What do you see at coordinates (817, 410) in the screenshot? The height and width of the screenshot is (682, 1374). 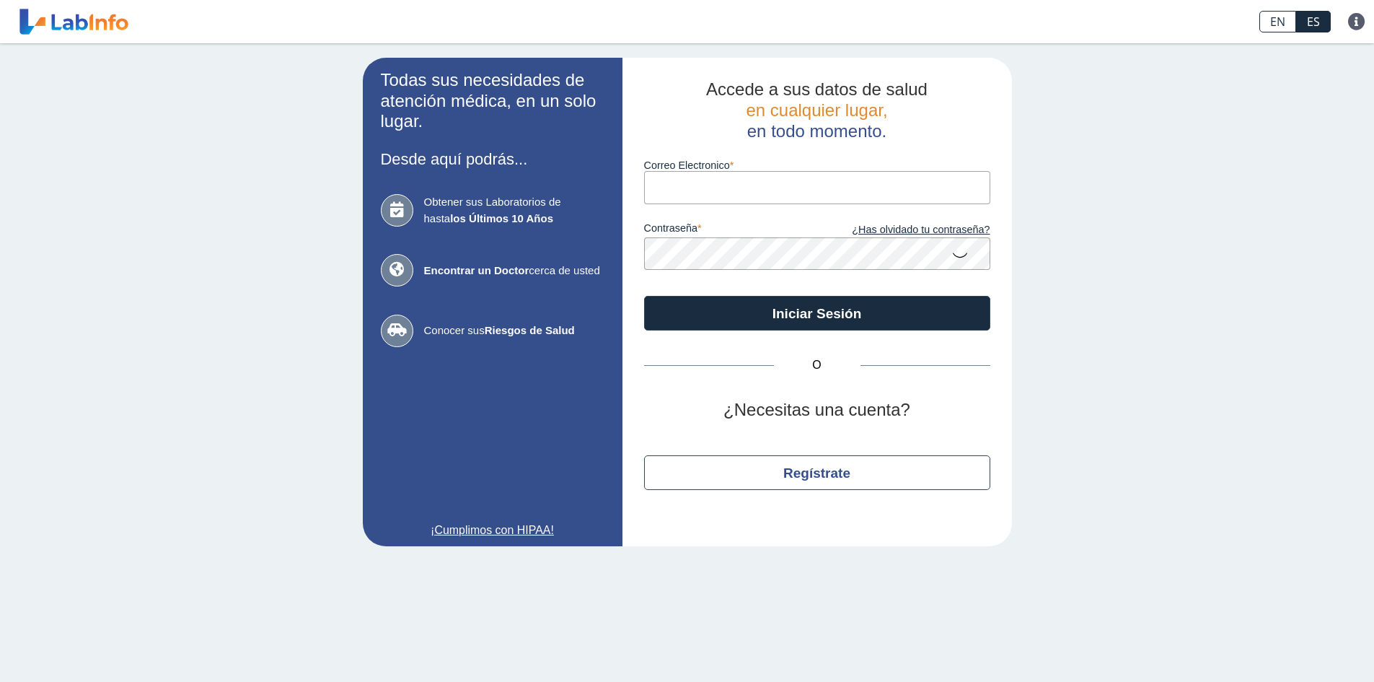 I see `h2: ¿Necesitas una cuenta?` at bounding box center [817, 410].